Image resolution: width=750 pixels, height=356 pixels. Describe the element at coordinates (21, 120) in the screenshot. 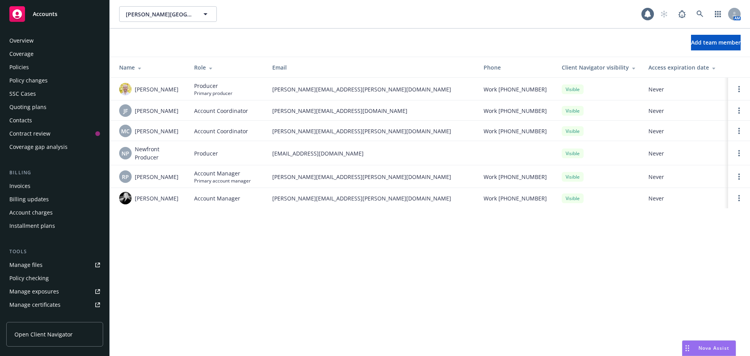

I see `div: Contacts` at that location.